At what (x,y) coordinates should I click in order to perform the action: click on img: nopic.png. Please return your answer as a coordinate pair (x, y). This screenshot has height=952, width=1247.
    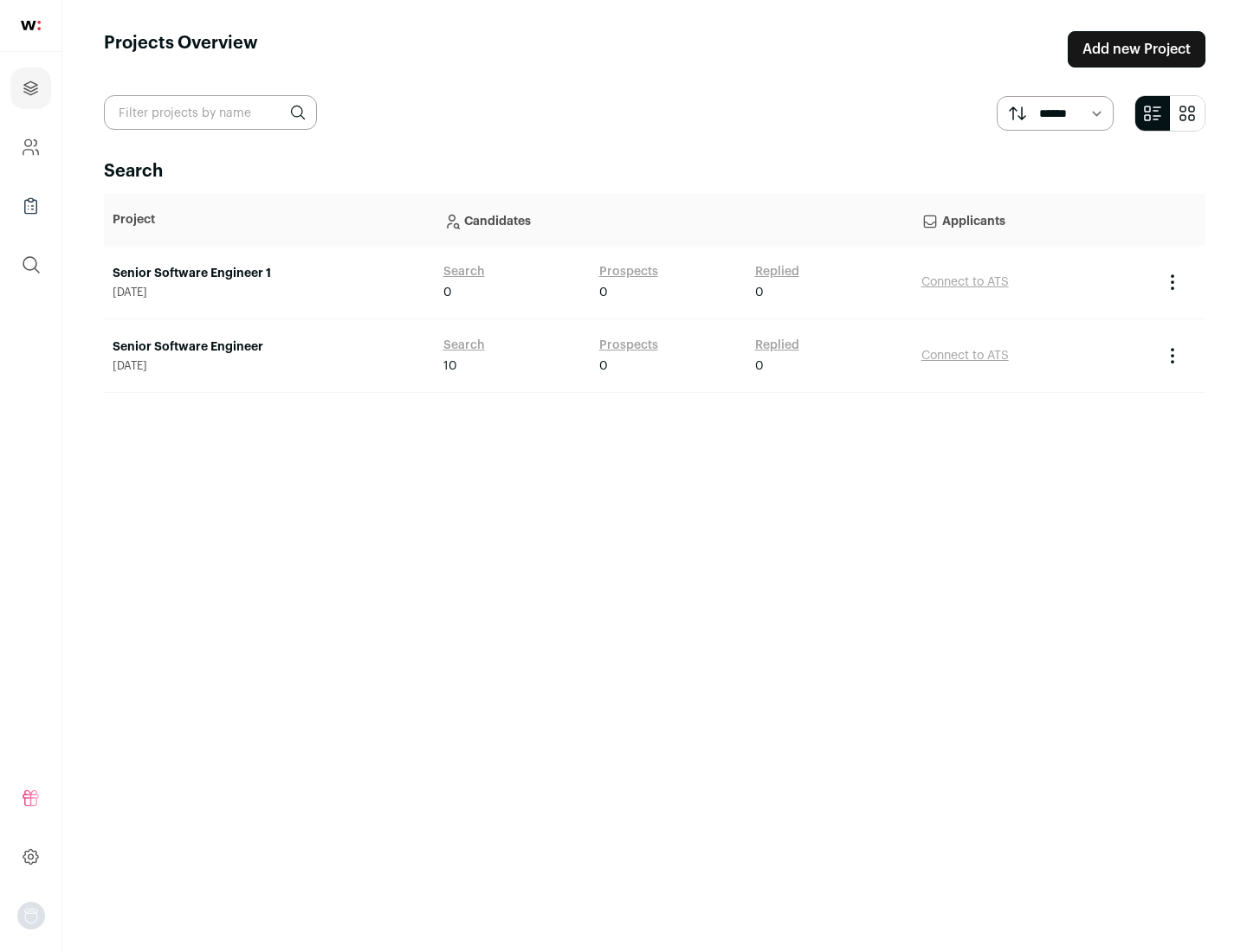
    Looking at the image, I should click on (31, 916).